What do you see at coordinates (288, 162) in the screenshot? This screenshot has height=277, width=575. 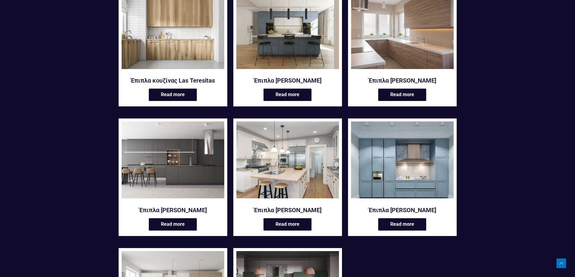 I see `a: Palolem κουζίνα` at bounding box center [288, 162].